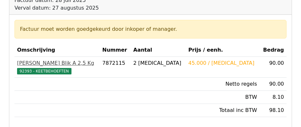 This screenshot has width=301, height=127. What do you see at coordinates (273, 97) in the screenshot?
I see `td: 8.10` at bounding box center [273, 97].